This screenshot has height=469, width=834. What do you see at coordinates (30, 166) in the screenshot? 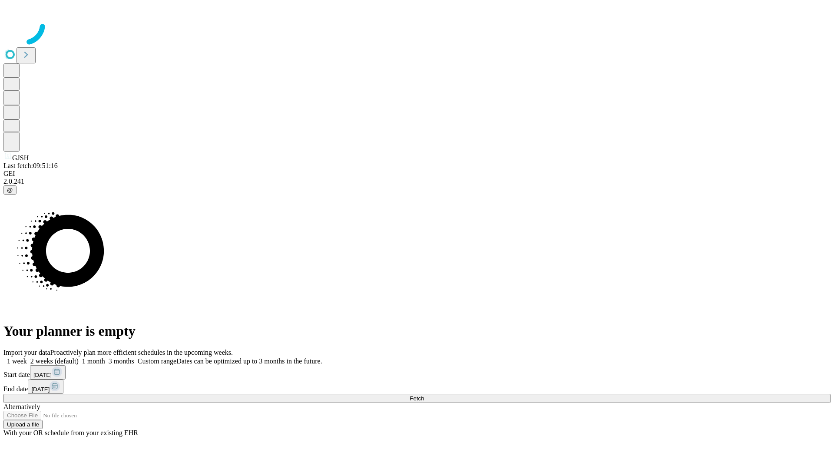
I see `span: Last fetch: 09:51:16` at bounding box center [30, 166].